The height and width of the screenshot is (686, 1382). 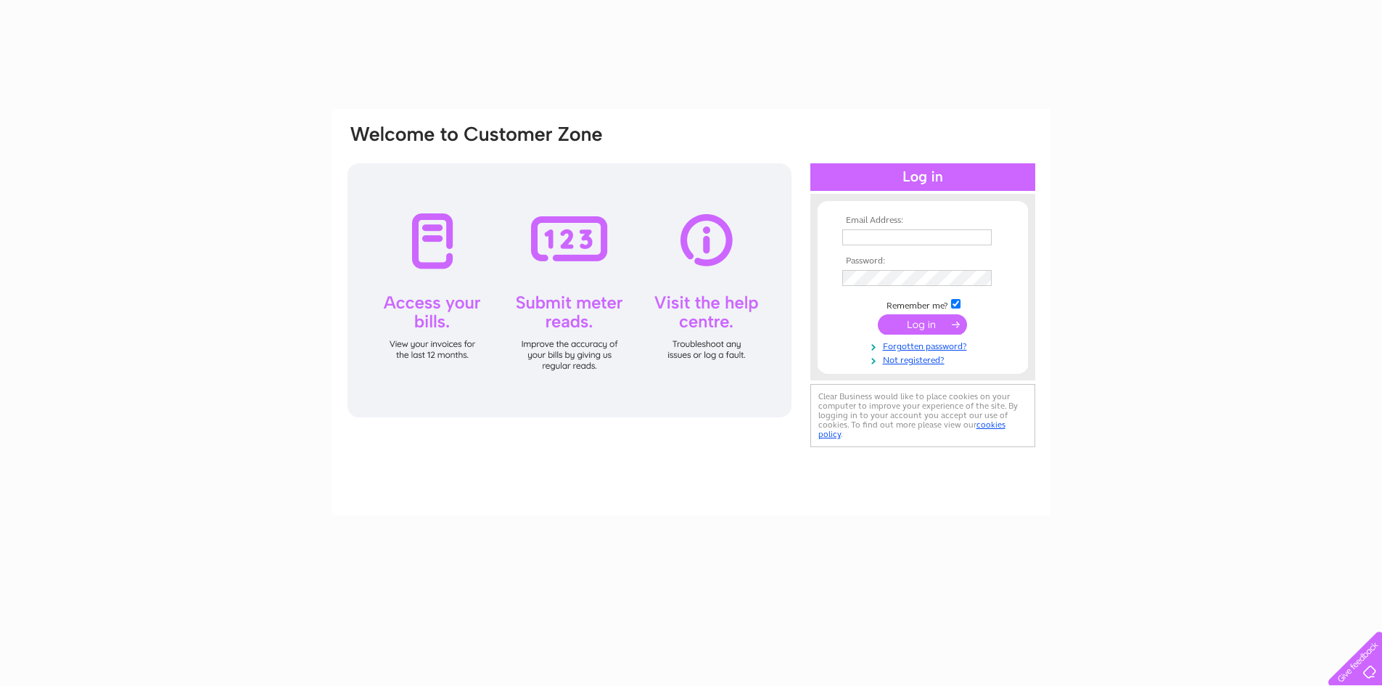 What do you see at coordinates (924, 345) in the screenshot?
I see `a: Forgotten password?` at bounding box center [924, 345].